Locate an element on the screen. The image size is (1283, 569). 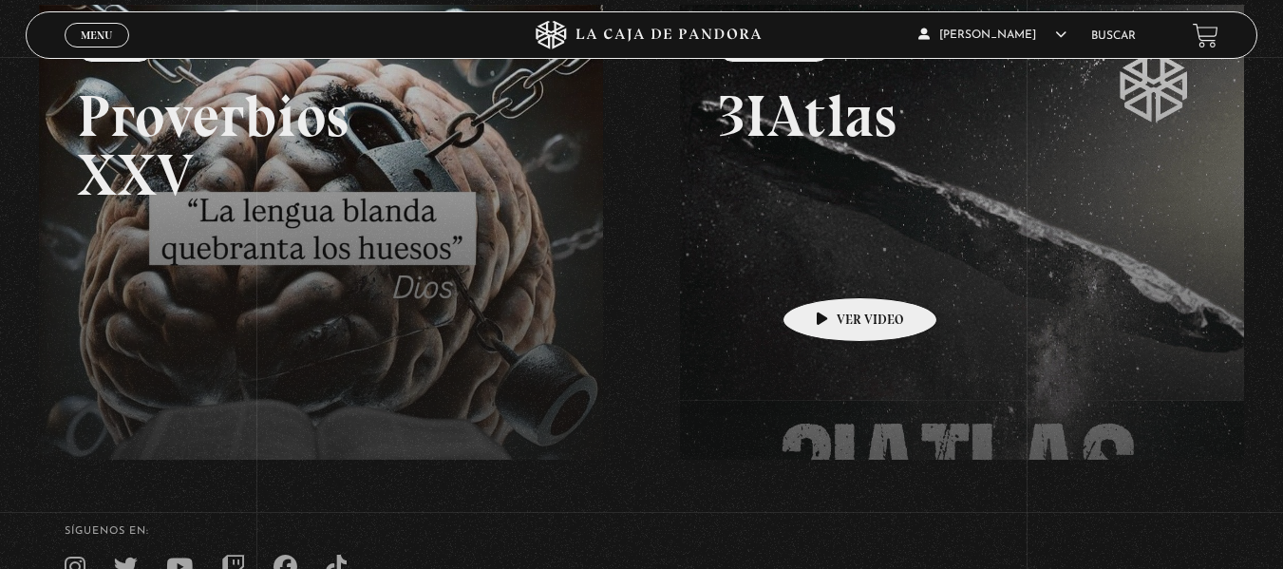
span: Cerrar is located at coordinates (96, 52).